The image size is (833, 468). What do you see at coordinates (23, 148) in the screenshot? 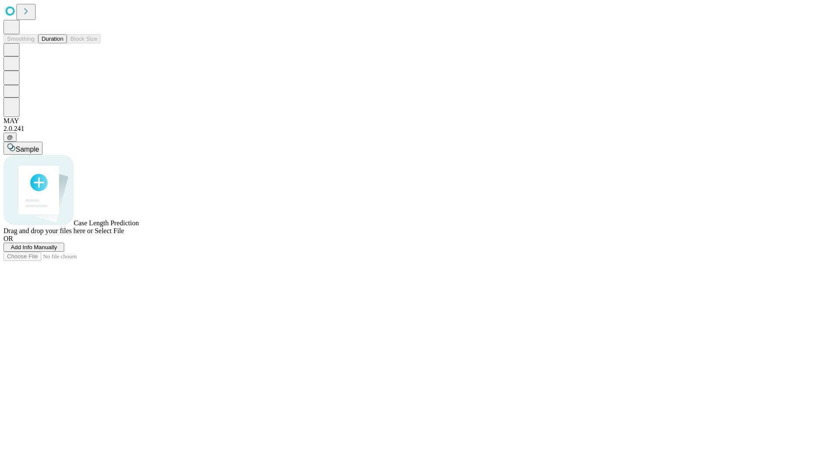
I see `button: Sample` at bounding box center [23, 148].